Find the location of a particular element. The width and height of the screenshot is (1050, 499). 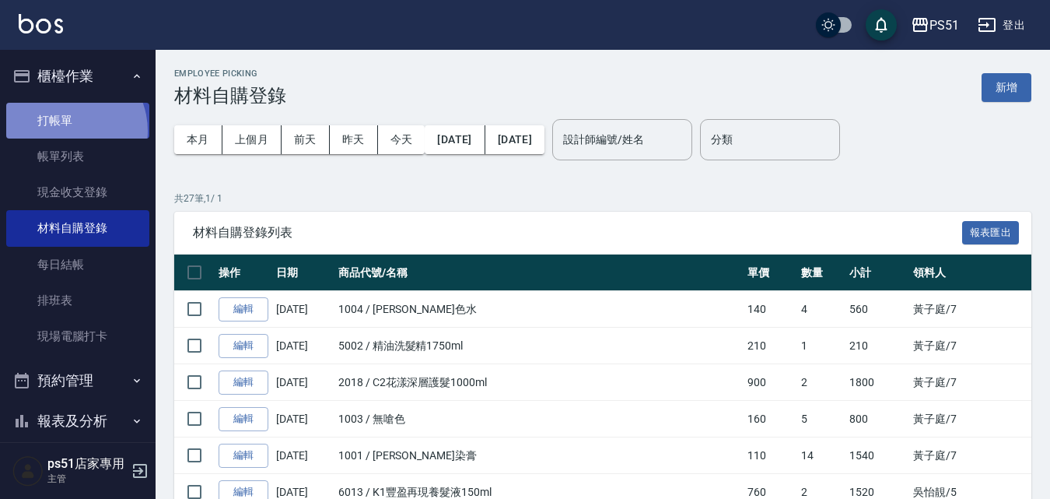

button: PS51 is located at coordinates (935, 25).